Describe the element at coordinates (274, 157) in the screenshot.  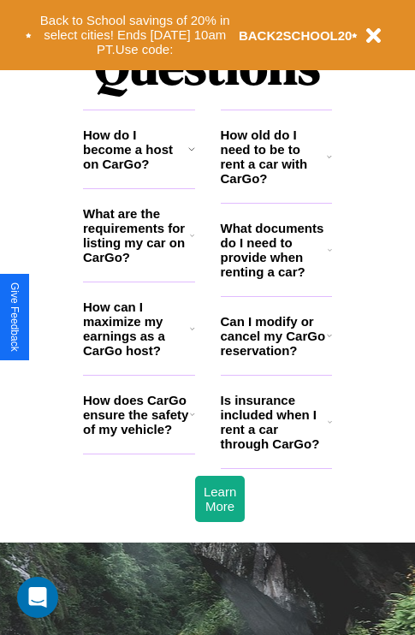
I see `h3: How old do I need to be to rent a car with CarGo?` at that location.